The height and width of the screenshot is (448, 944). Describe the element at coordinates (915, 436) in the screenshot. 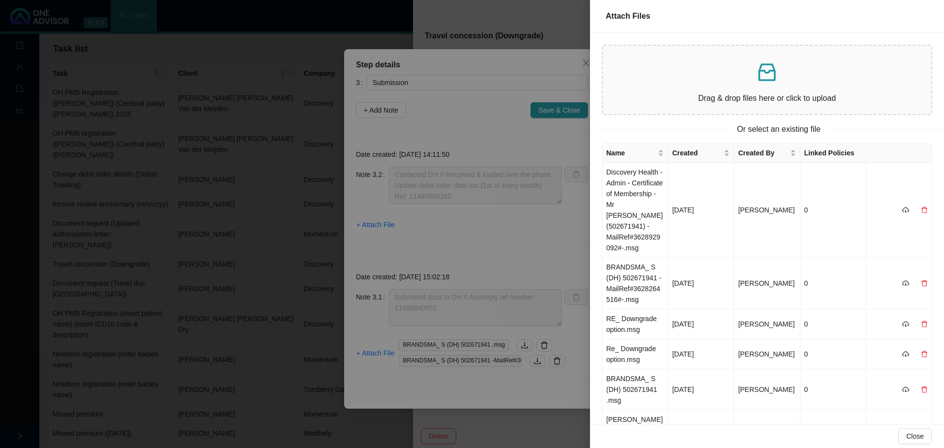

I see `span: Close` at that location.